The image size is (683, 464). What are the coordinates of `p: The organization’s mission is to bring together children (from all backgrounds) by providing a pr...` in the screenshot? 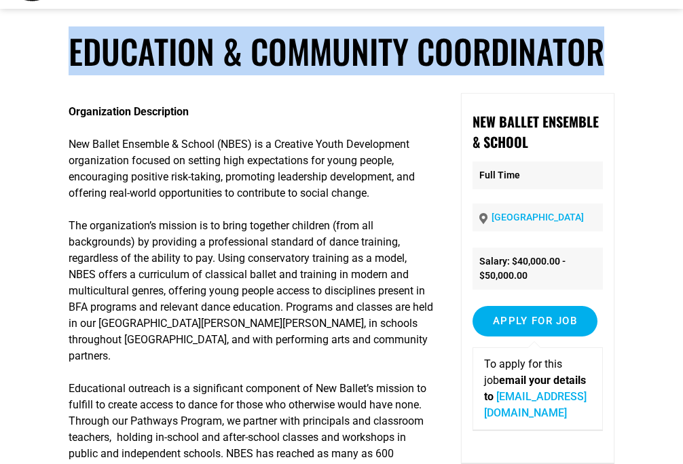 It's located at (251, 291).